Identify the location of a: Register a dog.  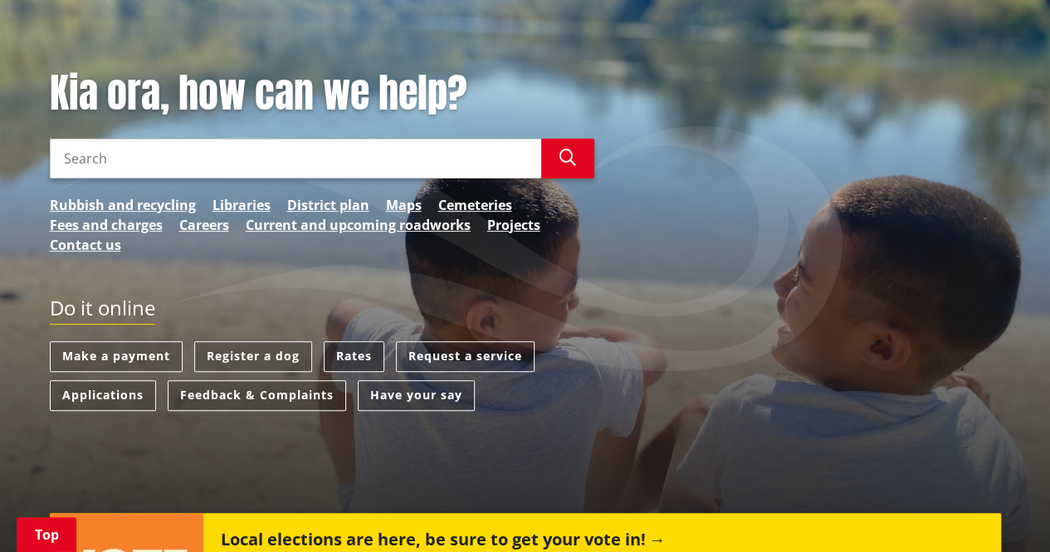
(253, 356).